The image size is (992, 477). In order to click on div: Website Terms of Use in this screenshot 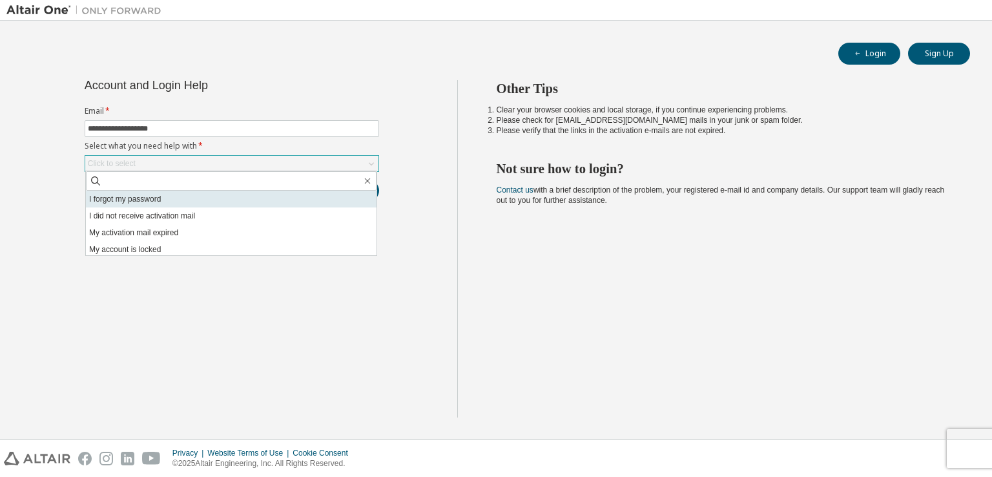, I will do `click(250, 453)`.